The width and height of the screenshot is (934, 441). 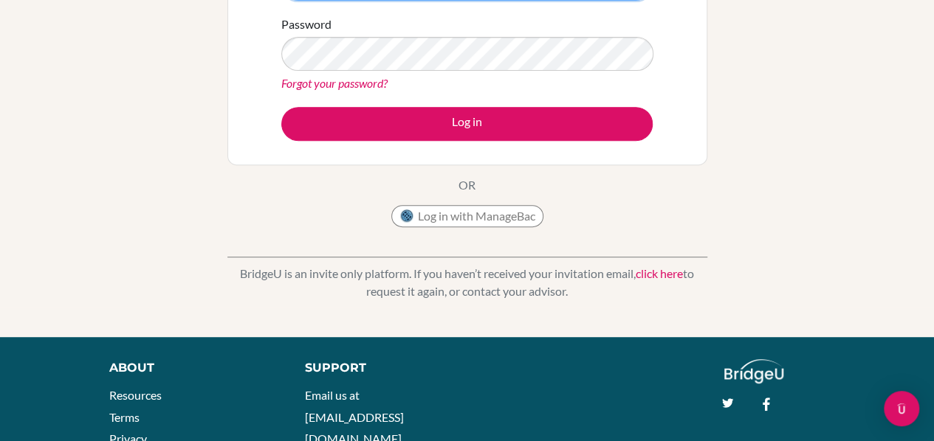 What do you see at coordinates (754, 371) in the screenshot?
I see `img: logo_white@2x-f4f0deed5e89b7ecb1c2cc34c3e3d731f90f0f143d5ea2071677605dd97b5244.png` at bounding box center [754, 371].